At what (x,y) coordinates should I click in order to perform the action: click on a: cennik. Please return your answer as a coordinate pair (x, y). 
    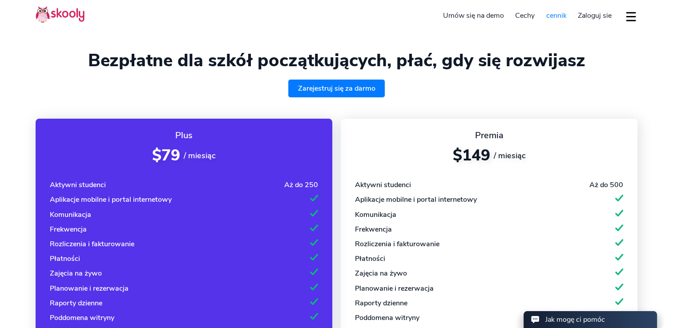
    Looking at the image, I should click on (556, 16).